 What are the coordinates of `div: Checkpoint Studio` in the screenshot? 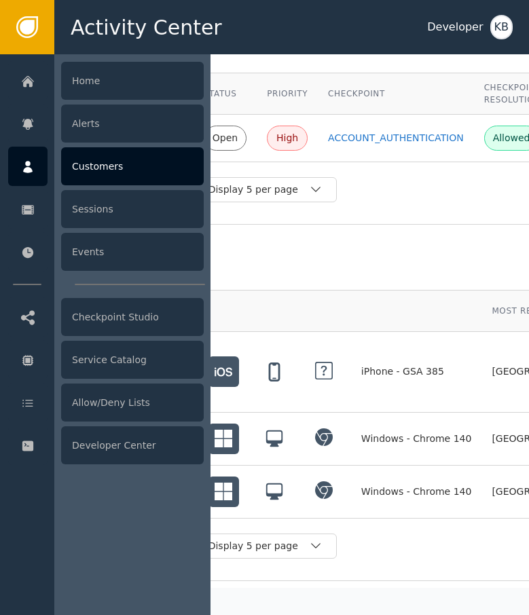 It's located at (132, 317).